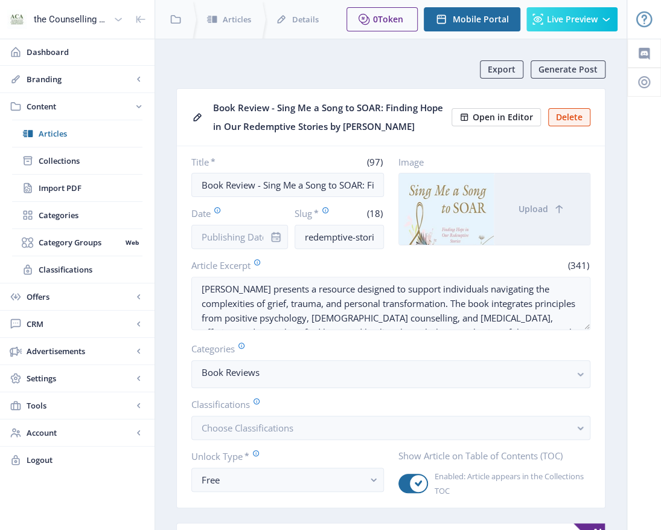 Image resolution: width=661 pixels, height=530 pixels. What do you see at coordinates (231, 213) in the screenshot?
I see `label: Date` at bounding box center [231, 213].